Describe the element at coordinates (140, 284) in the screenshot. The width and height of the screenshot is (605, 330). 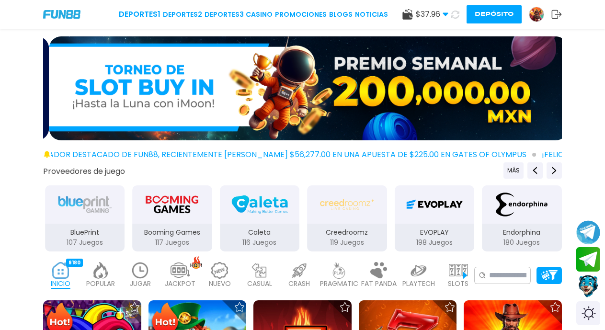
I see `p: JUGAR` at that location.